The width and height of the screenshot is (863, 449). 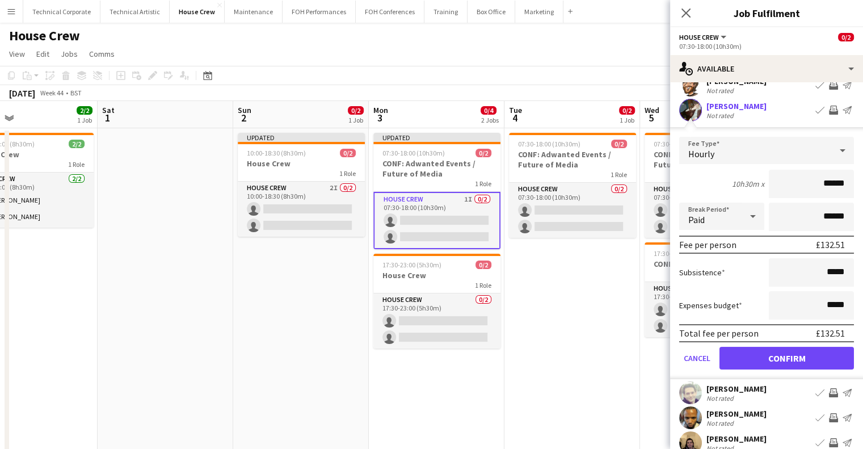 I want to click on span: Hourly, so click(x=701, y=154).